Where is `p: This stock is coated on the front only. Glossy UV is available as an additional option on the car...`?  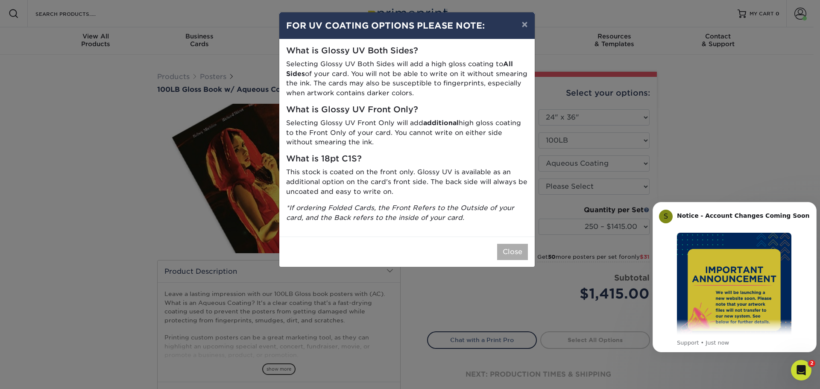
p: This stock is coated on the front only. Glossy UV is available as an additional option on the car... is located at coordinates (407, 182).